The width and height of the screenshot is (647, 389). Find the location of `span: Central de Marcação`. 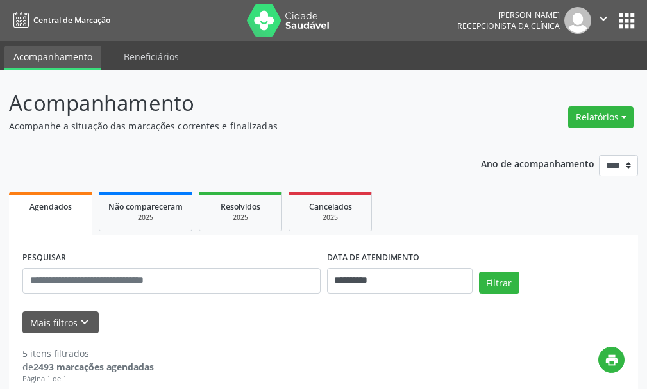

span: Central de Marcação is located at coordinates (72, 20).